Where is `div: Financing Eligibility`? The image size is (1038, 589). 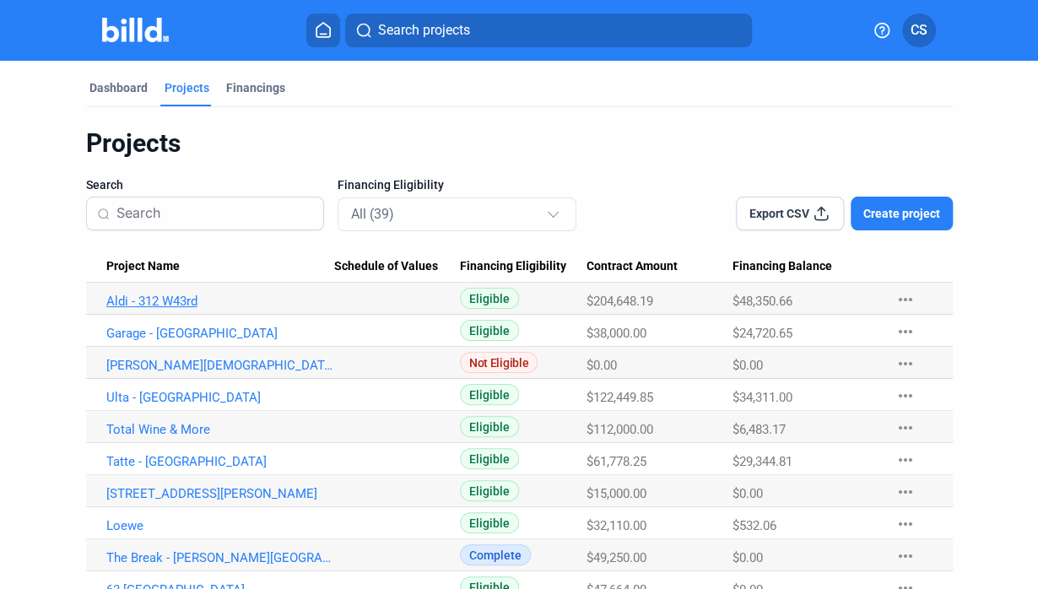 div: Financing Eligibility is located at coordinates (523, 267).